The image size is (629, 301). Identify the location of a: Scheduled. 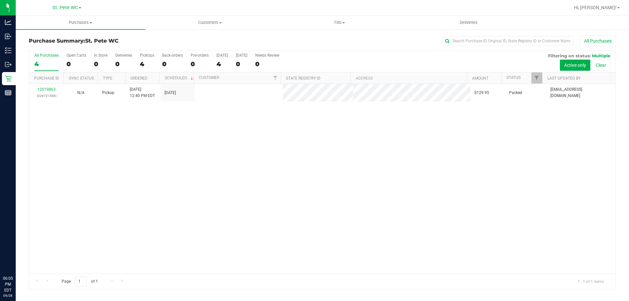
(180, 78).